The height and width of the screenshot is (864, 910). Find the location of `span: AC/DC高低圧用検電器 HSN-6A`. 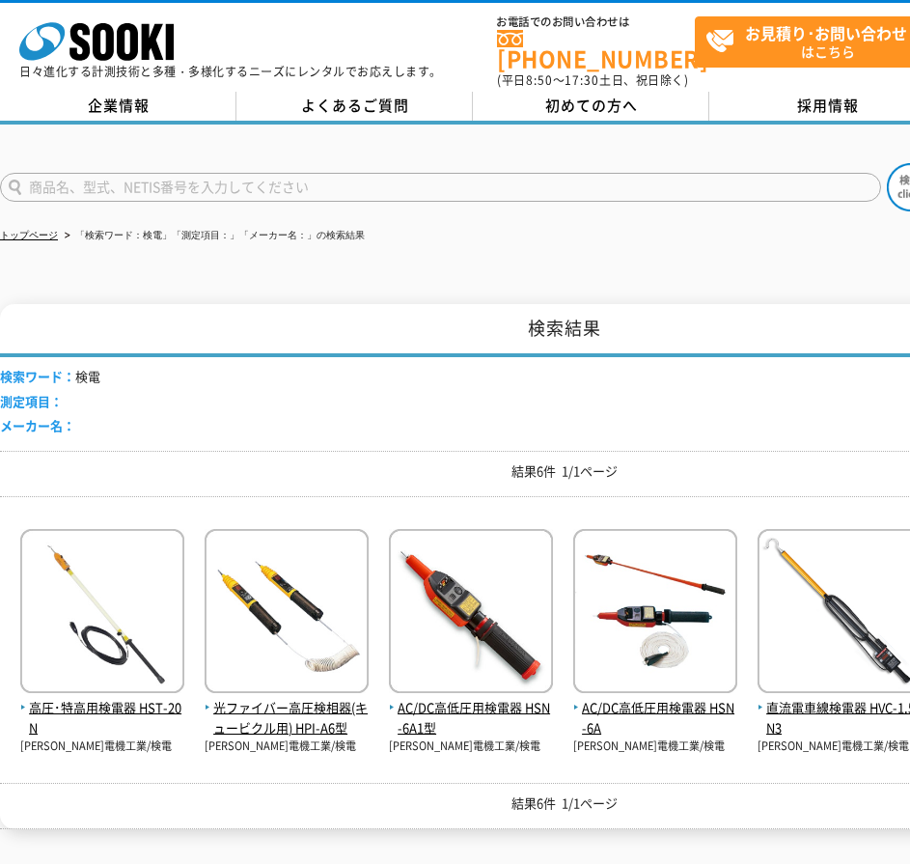

span: AC/DC高低圧用検電器 HSN-6A is located at coordinates (656, 718).